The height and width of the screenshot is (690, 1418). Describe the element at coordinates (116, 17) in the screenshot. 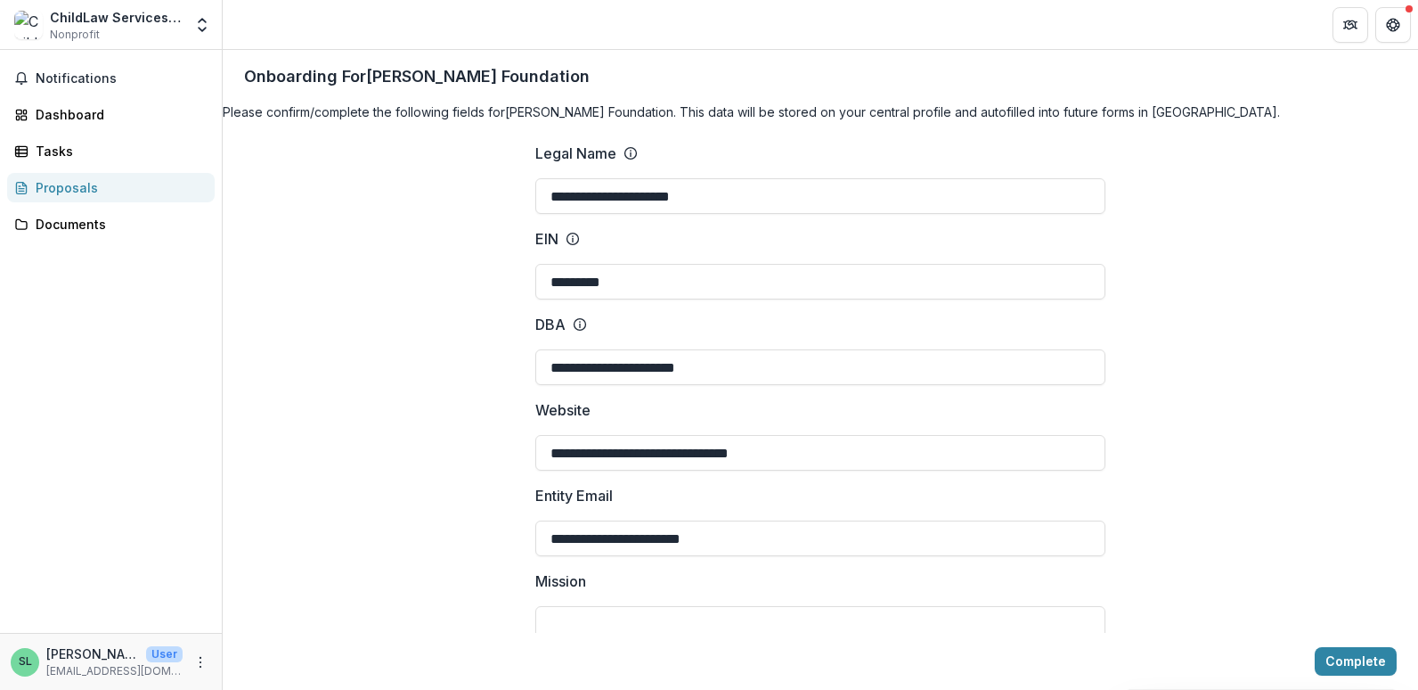

I see `div: ChildLaw Services Inc.` at that location.